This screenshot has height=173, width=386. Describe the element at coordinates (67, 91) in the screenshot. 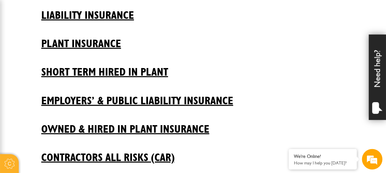

I see `input: Enter your email address` at that location.